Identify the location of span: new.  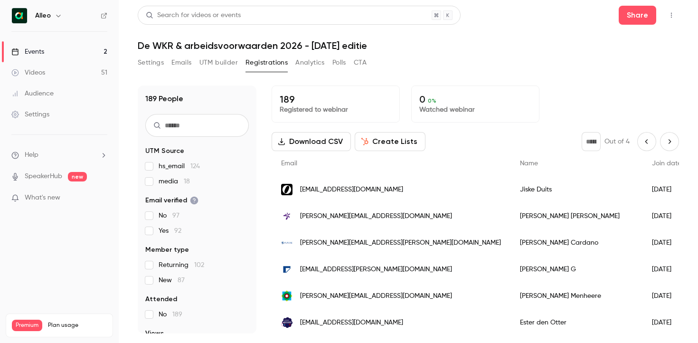
(77, 177).